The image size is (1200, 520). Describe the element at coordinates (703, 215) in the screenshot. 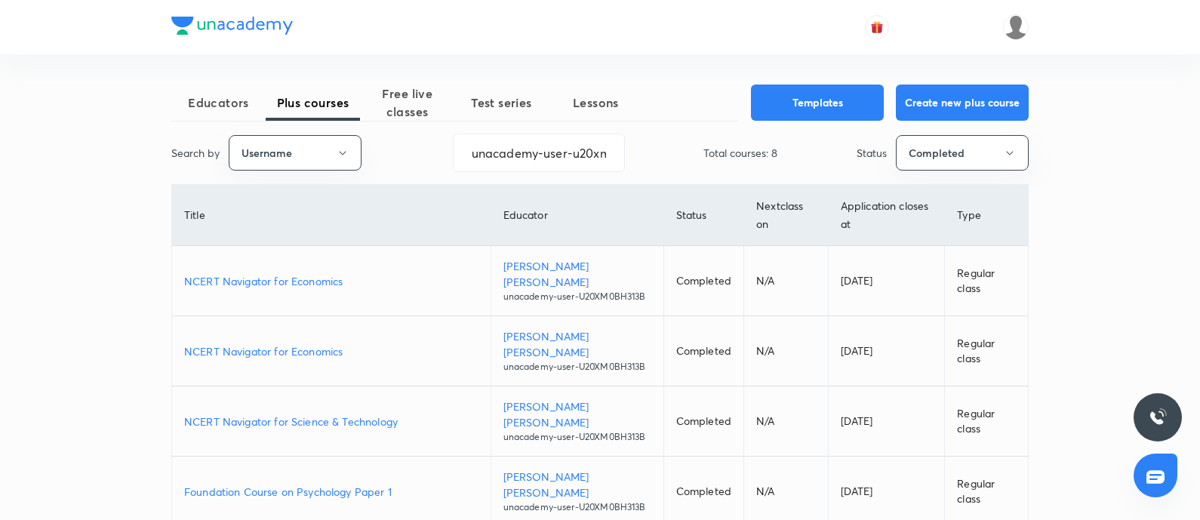

I see `th: Status` at that location.